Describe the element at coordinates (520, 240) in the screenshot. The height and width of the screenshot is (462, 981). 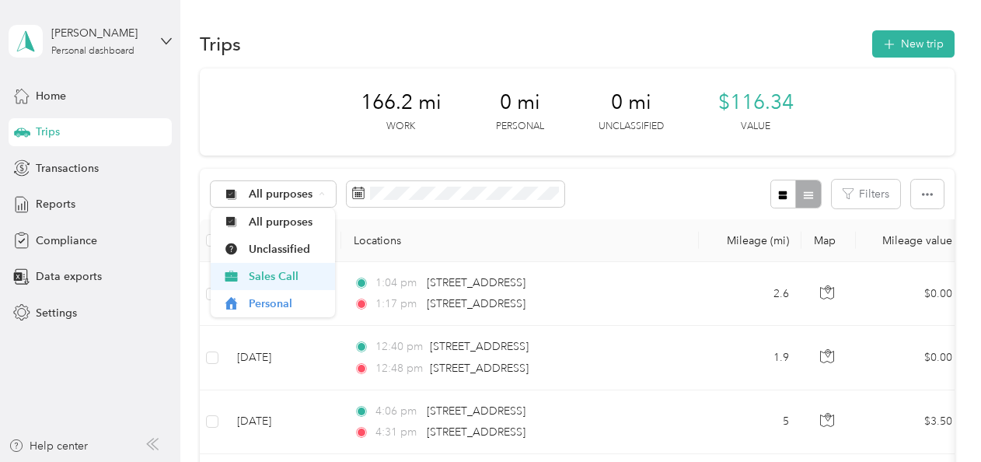
I see `th: Locations` at that location.